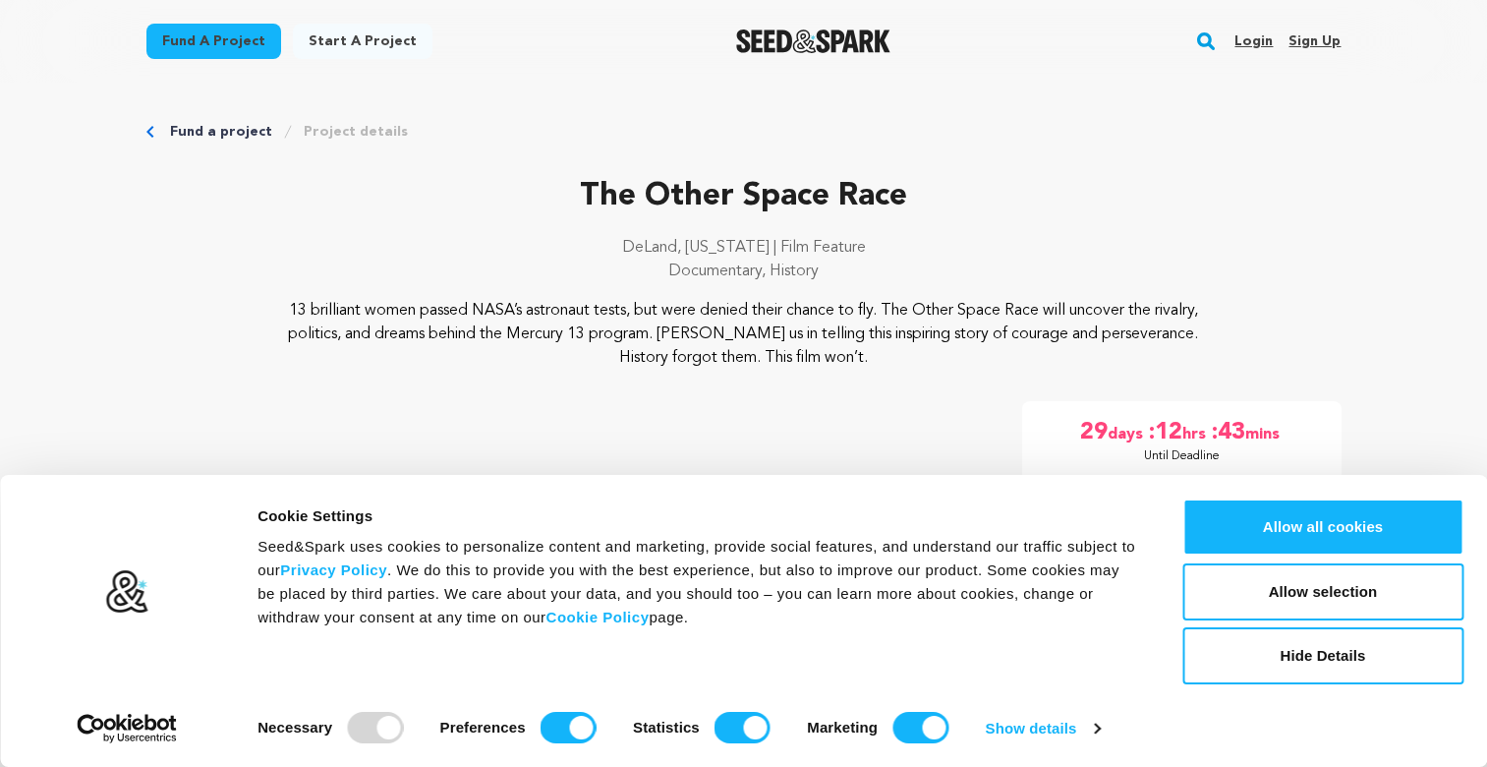 The height and width of the screenshot is (767, 1487). Describe the element at coordinates (483, 726) in the screenshot. I see `strong: Preferences` at that location.